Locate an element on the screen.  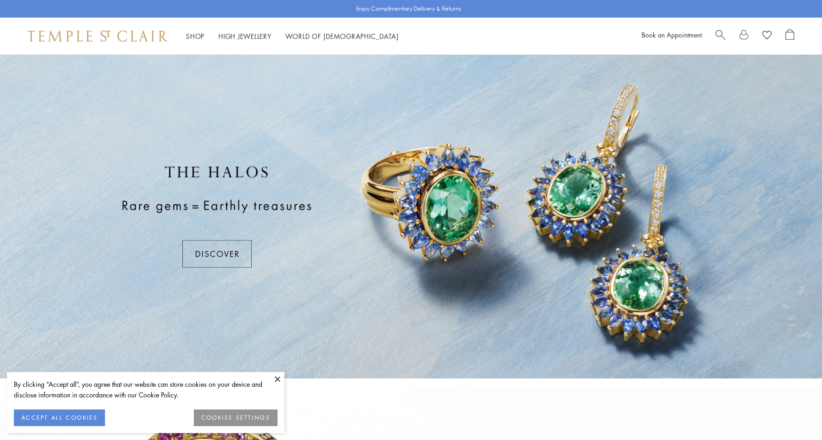
a: View Wishlist is located at coordinates (767, 36).